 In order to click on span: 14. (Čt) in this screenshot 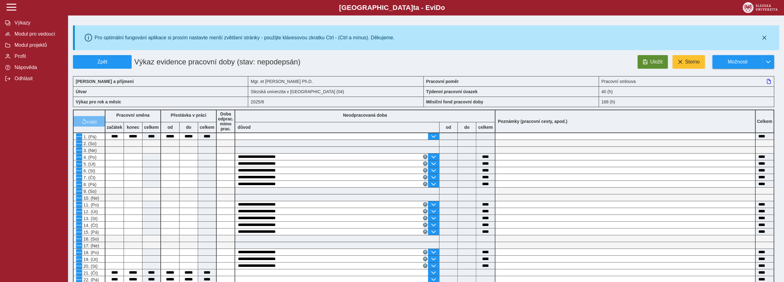, I will do `click(90, 225)`.